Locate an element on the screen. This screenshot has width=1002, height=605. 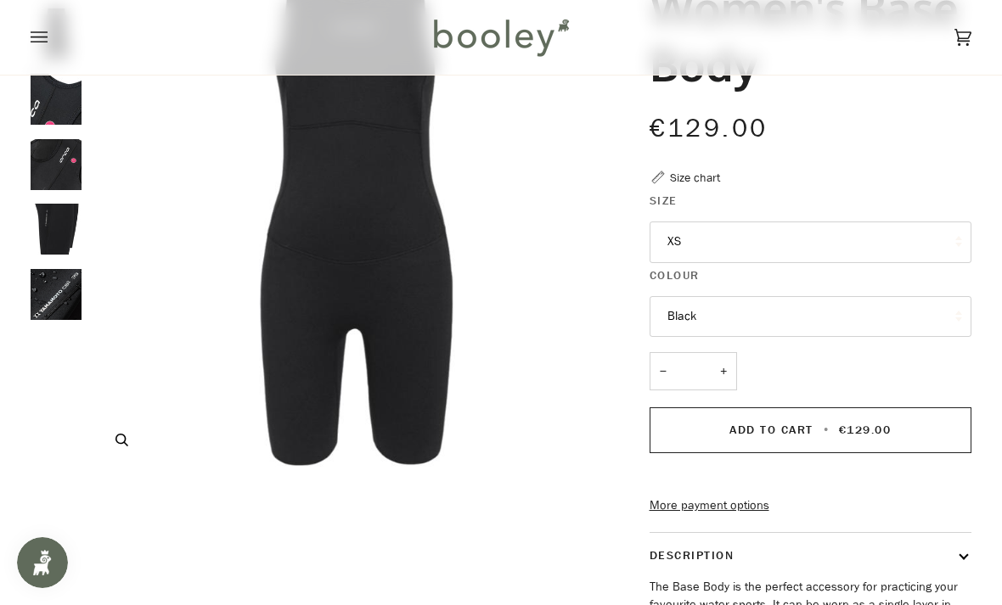
img: Booley is located at coordinates (500, 37).